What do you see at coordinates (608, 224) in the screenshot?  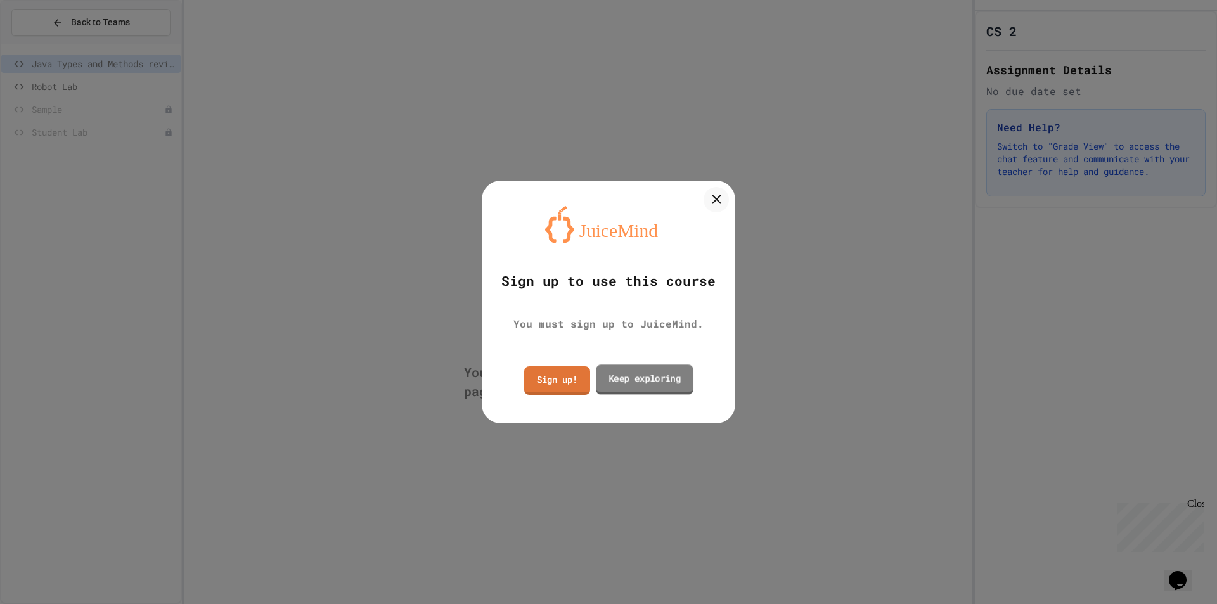 I see `img: logo-orange.svg` at bounding box center [608, 224].